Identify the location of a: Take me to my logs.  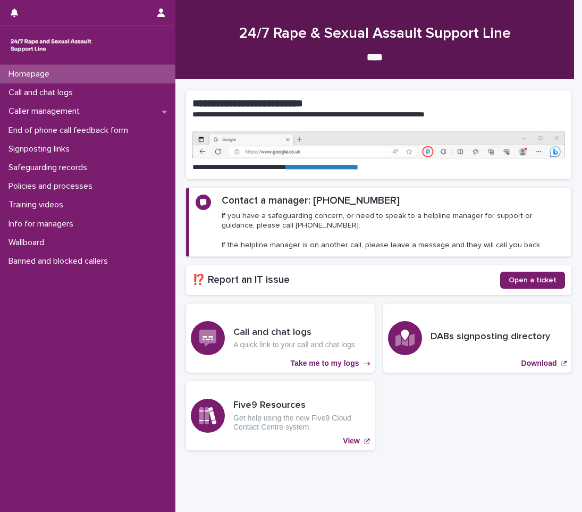
(280, 338).